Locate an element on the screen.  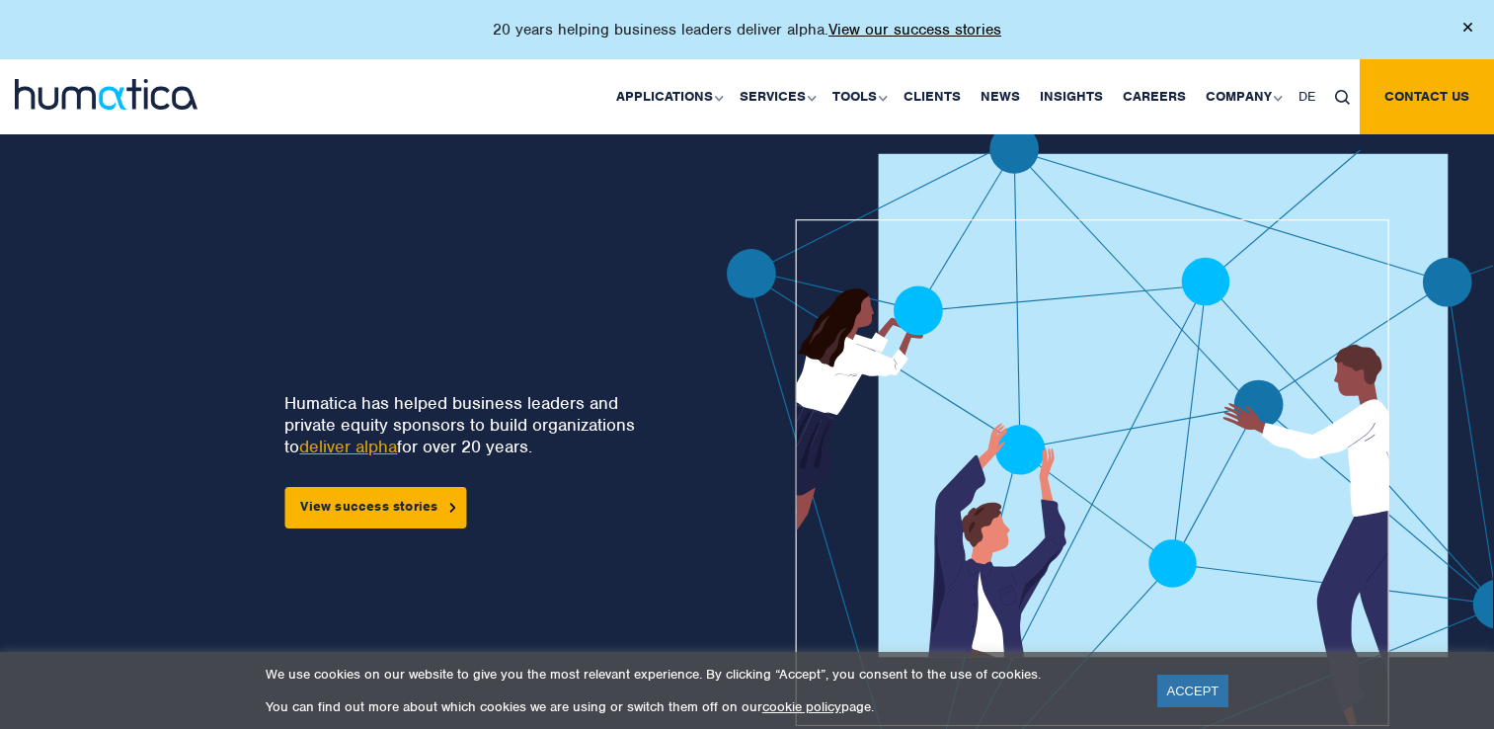
a: Careers is located at coordinates (1154, 97).